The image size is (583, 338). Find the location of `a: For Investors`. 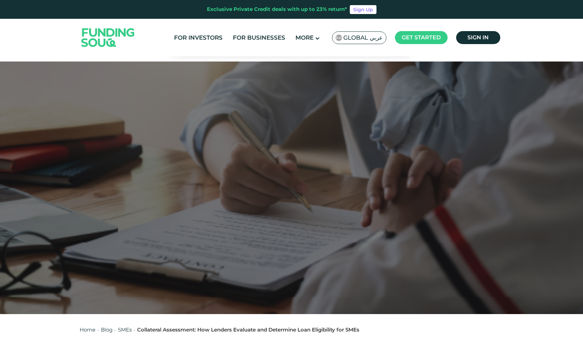

a: For Investors is located at coordinates (198, 38).